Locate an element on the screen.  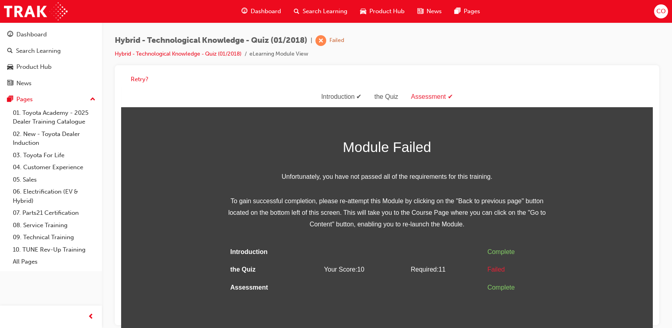
div: Product Hub is located at coordinates (34, 67).